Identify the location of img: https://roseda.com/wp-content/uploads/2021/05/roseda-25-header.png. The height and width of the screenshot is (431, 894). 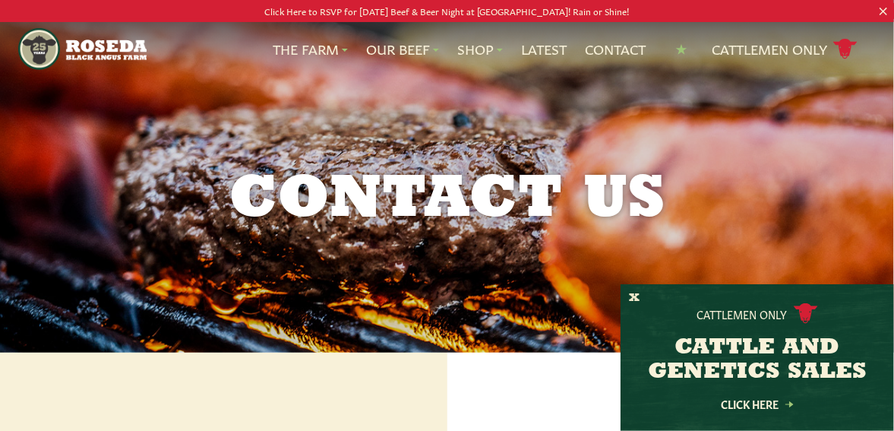
(82, 49).